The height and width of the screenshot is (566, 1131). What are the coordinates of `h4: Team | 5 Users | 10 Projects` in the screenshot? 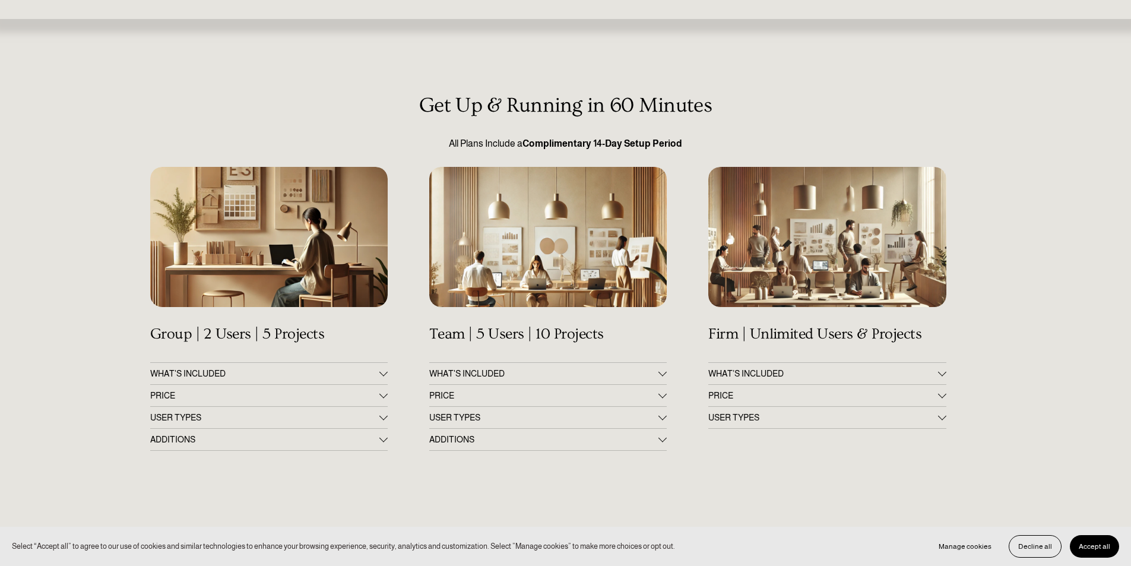 It's located at (548, 334).